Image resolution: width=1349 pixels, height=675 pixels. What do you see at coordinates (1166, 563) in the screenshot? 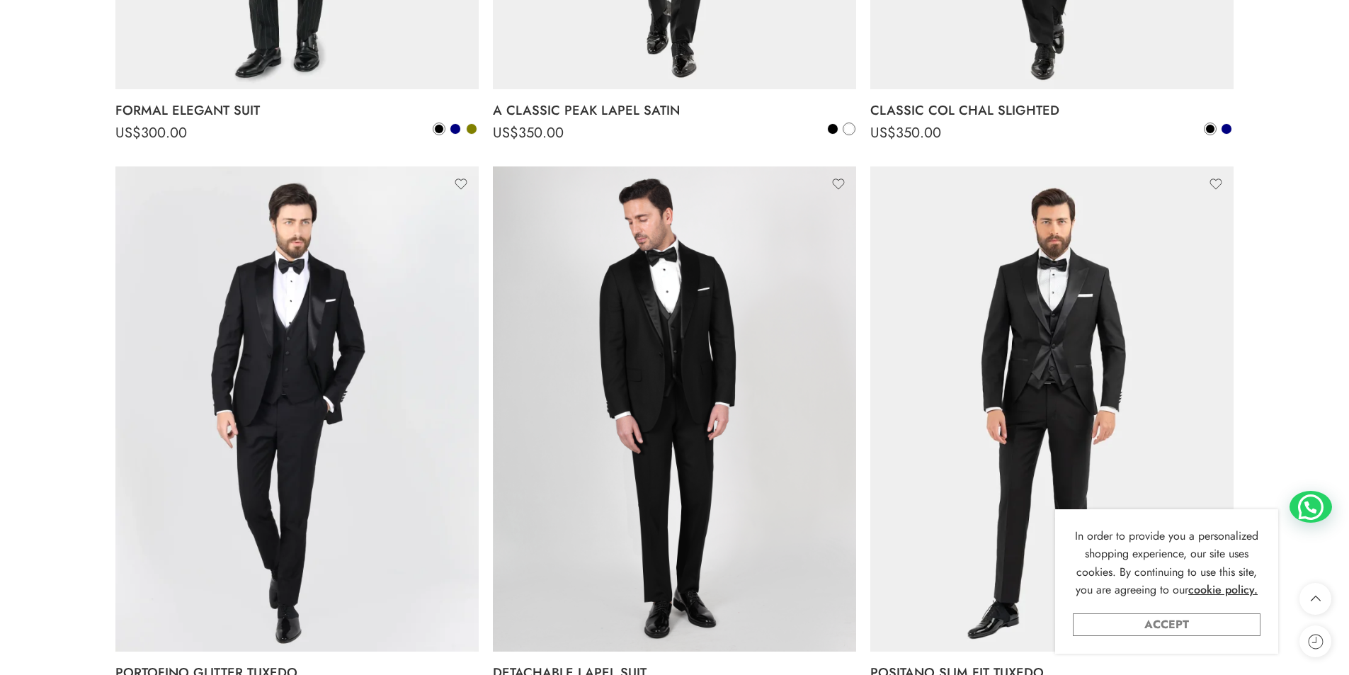
I see `span: In order to provide you a personalized shopping experience, our site uses cookies. By continuing ...` at bounding box center [1166, 563].